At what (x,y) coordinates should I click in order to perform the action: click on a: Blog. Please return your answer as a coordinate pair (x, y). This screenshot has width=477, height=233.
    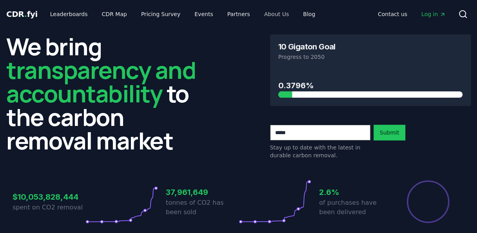
    Looking at the image, I should click on (309, 14).